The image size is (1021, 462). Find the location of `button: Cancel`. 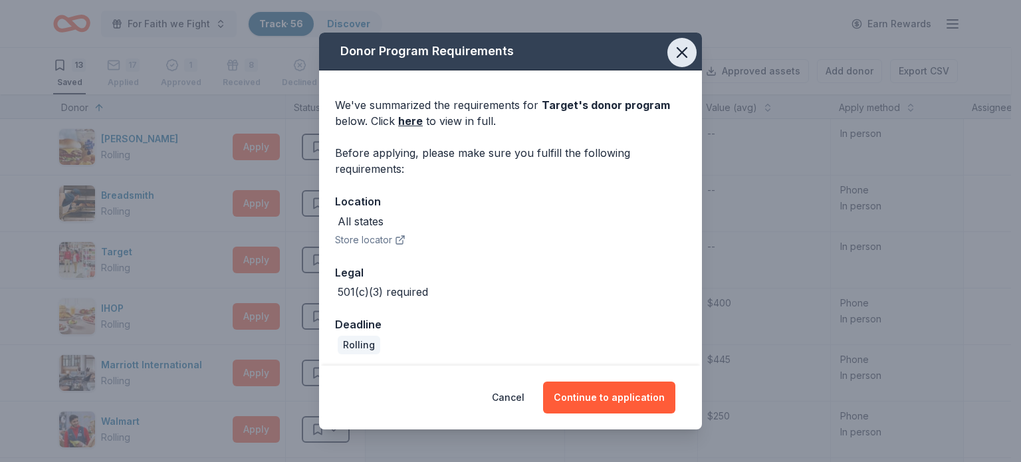

button: Cancel is located at coordinates (508, 398).